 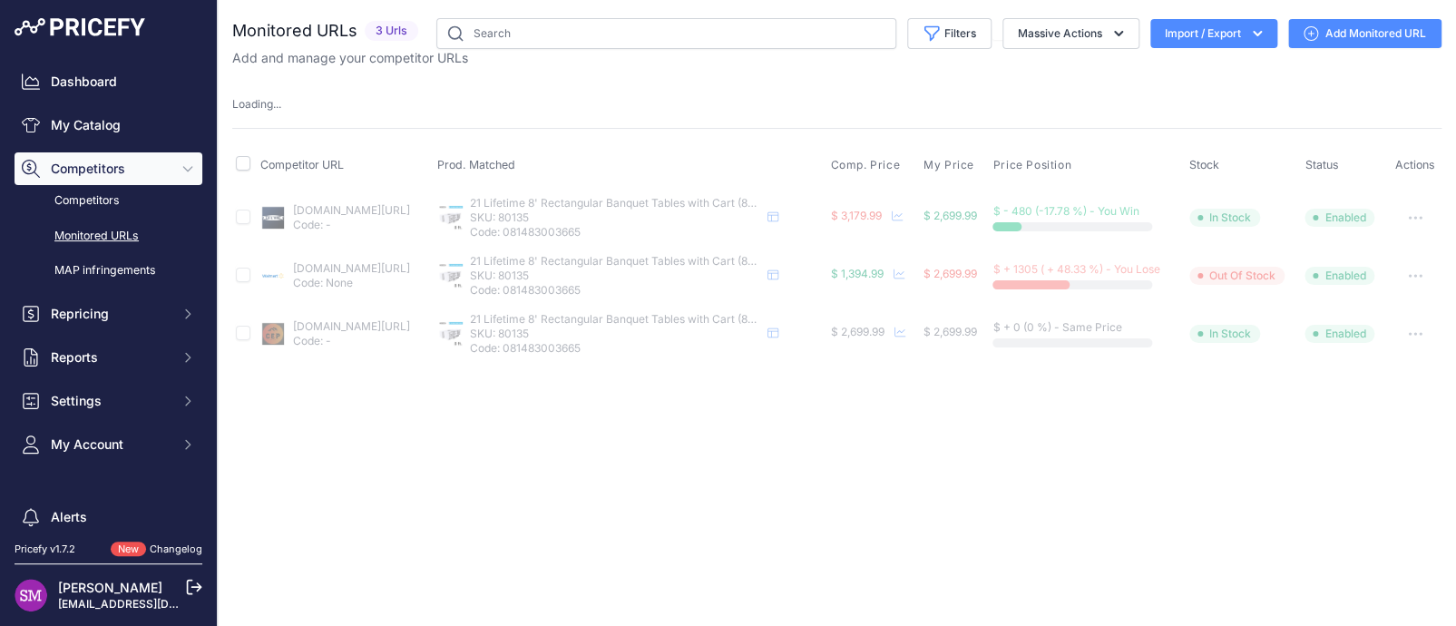 I want to click on span: $ + 1305 ( + 48.33 %) - You Lose, so click(x=1076, y=269).